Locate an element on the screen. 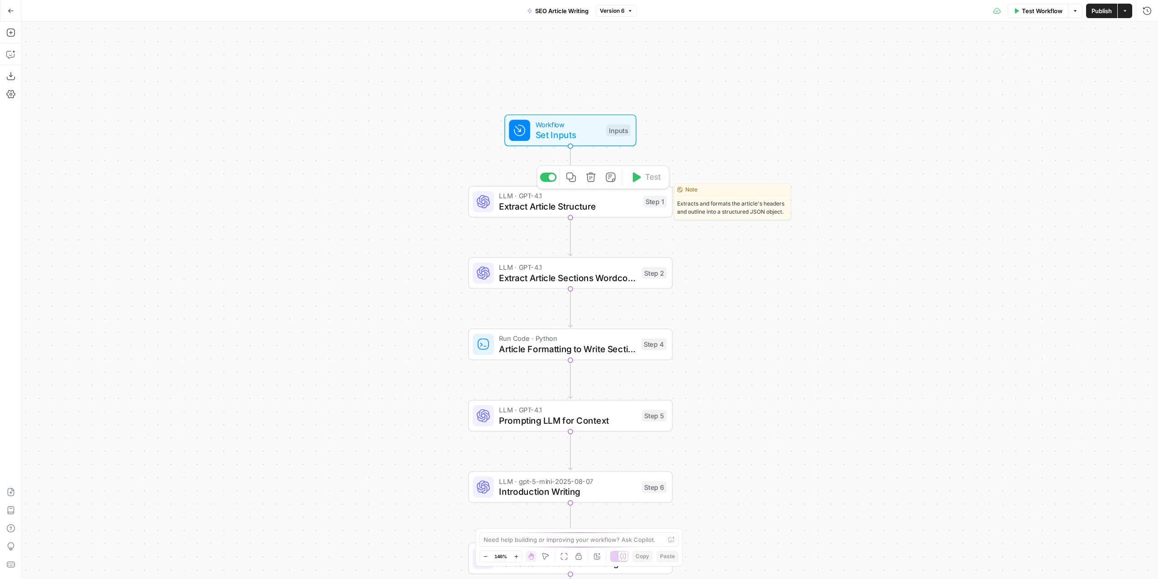 Image resolution: width=1158 pixels, height=579 pixels. button: Test Workflow is located at coordinates (1038, 11).